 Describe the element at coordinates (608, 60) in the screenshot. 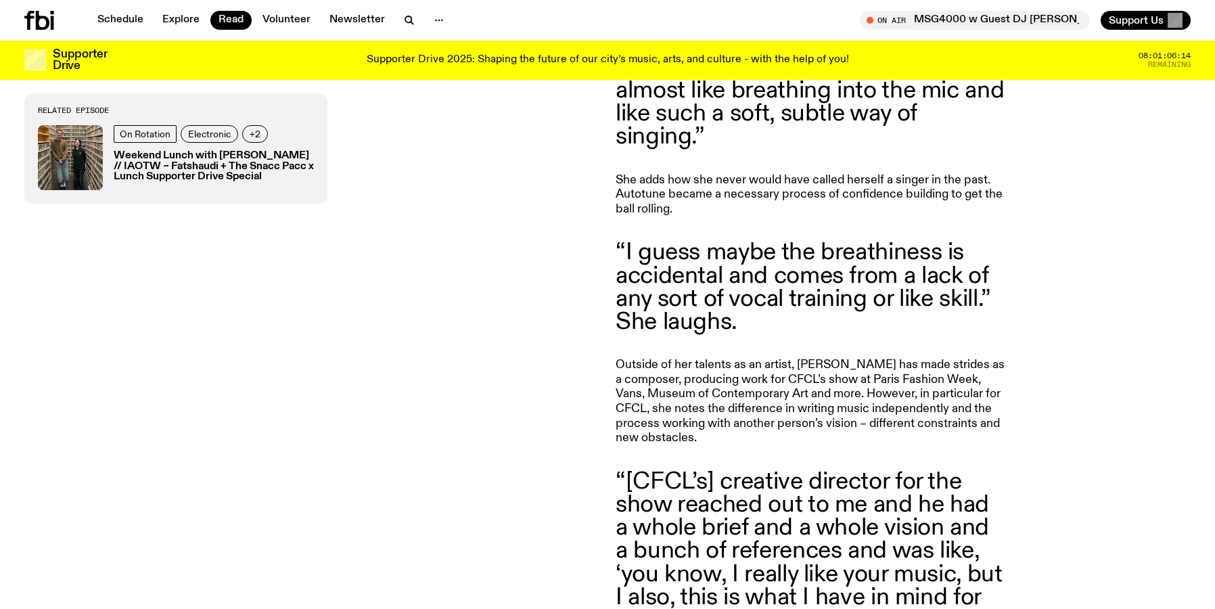

I see `p: Supporter Drive 2025: Shaping the future of our city’s music, arts, and culture - with the help o...` at that location.